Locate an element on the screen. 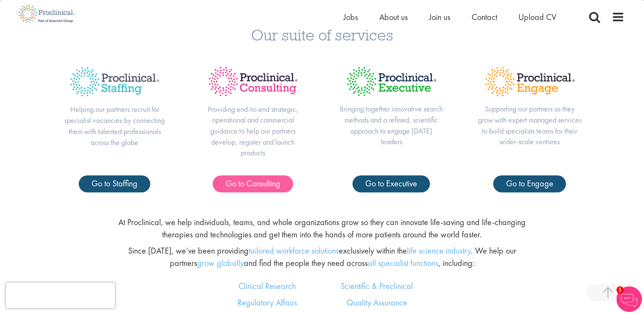 The image size is (644, 314). span: Go to Engage is located at coordinates (530, 184).